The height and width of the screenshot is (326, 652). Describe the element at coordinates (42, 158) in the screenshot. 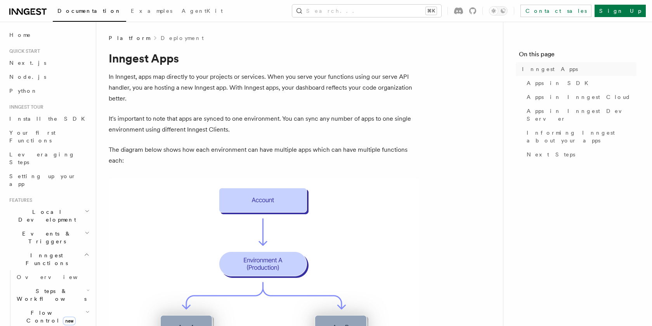

I see `span: Leveraging Steps` at that location.